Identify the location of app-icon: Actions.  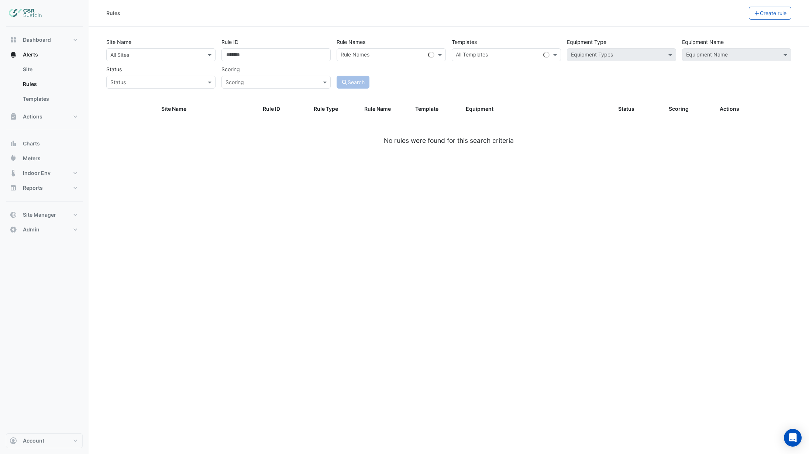
(13, 117).